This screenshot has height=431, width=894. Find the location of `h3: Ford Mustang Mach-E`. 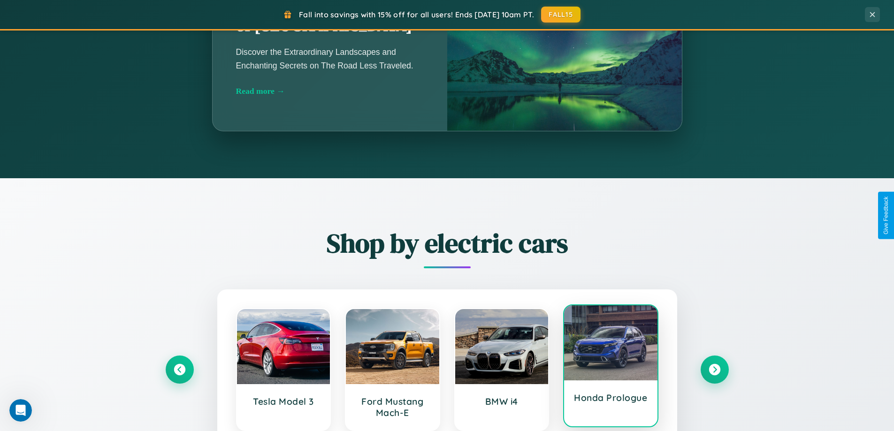

h3: Ford Mustang Mach-E is located at coordinates (392, 408).